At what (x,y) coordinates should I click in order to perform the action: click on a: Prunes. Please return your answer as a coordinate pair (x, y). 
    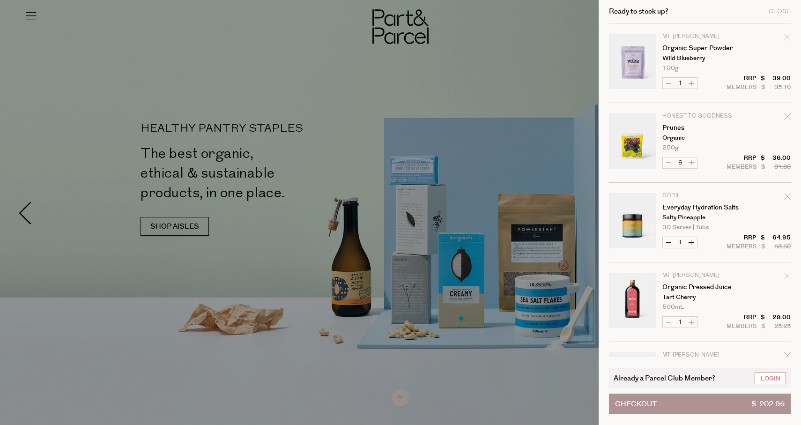
    Looking at the image, I should click on (699, 128).